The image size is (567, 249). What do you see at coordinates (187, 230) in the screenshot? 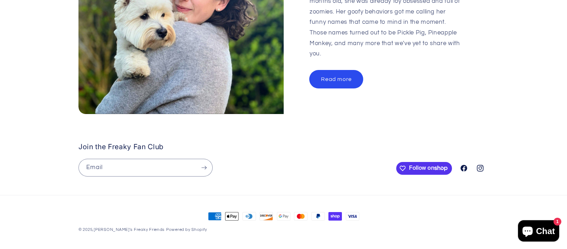
I see `a: Powered by Shopify` at bounding box center [187, 230].